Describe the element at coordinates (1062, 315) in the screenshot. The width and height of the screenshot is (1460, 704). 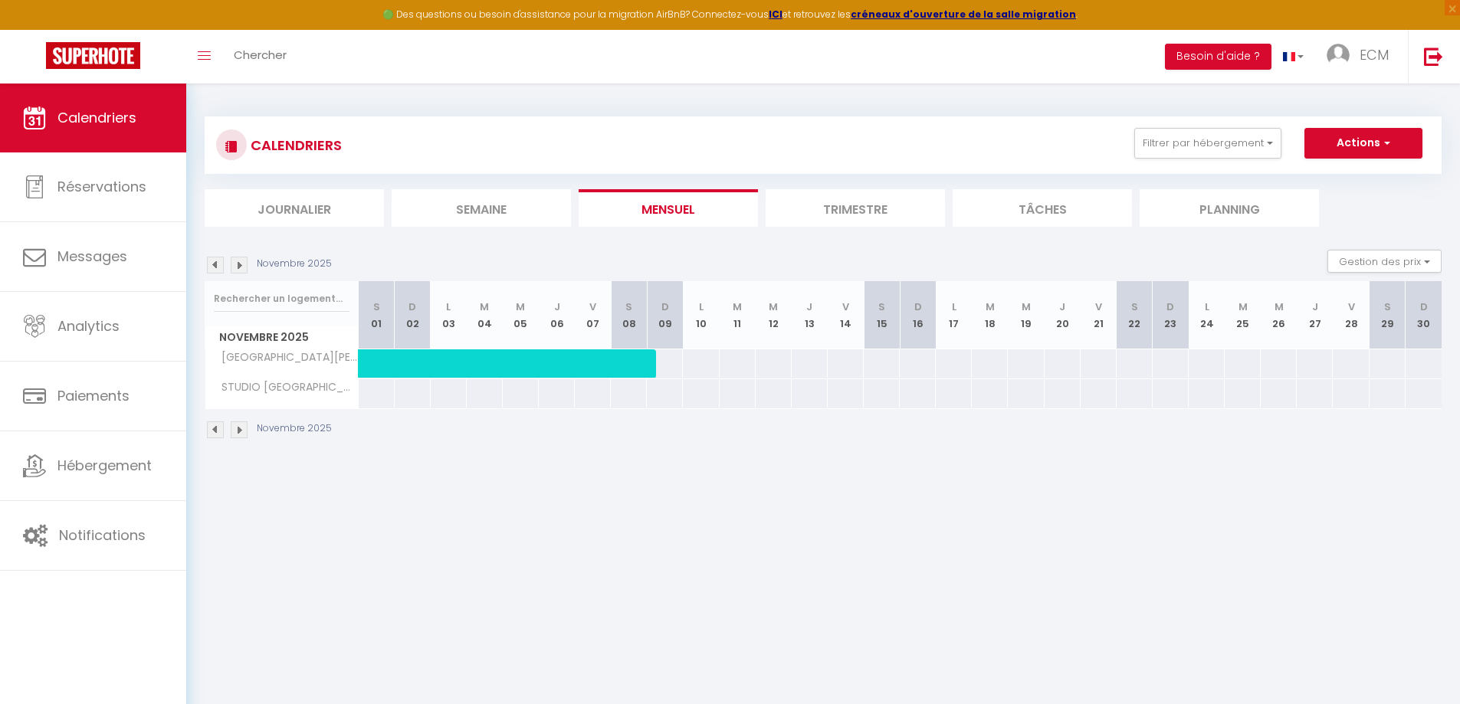
I see `th: 20` at that location.